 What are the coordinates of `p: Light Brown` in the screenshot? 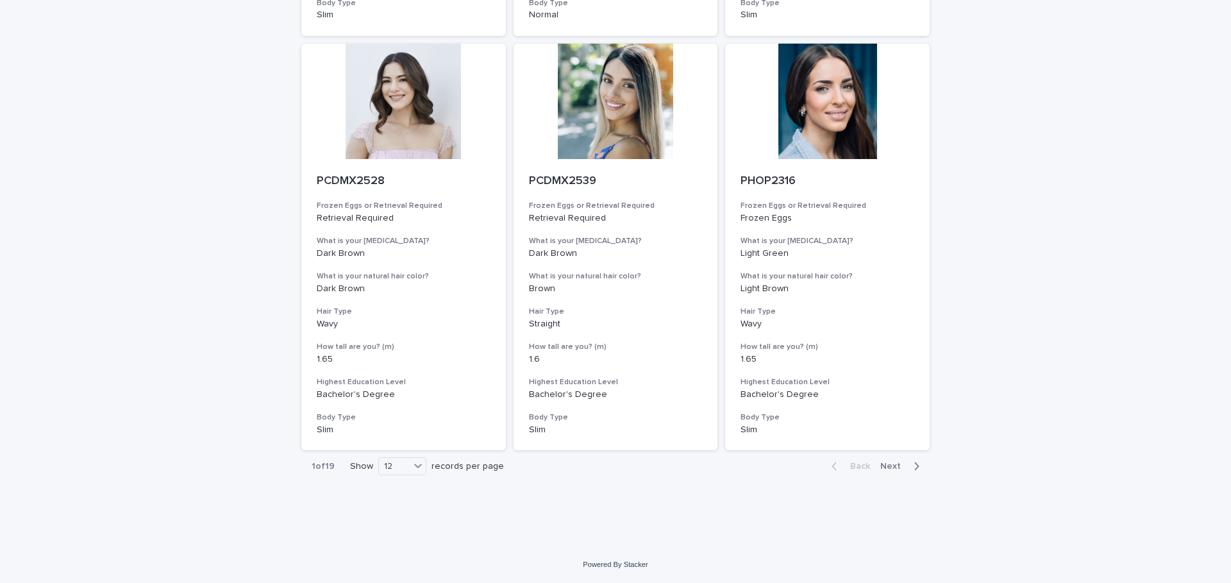 It's located at (827, 289).